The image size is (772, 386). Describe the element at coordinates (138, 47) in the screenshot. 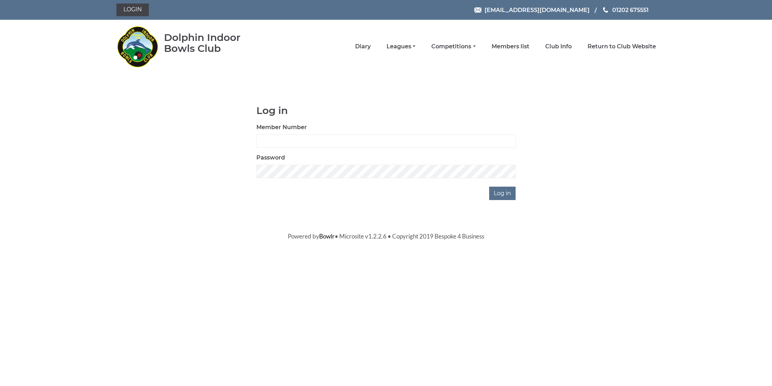

I see `img: Dolphin Indoor Bowls Club` at that location.